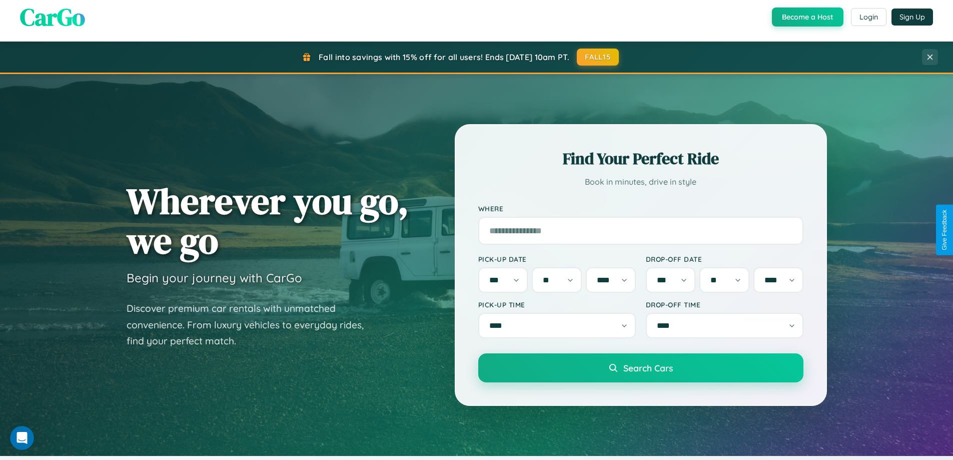  I want to click on h2: Find Your Perfect Ride, so click(641, 159).